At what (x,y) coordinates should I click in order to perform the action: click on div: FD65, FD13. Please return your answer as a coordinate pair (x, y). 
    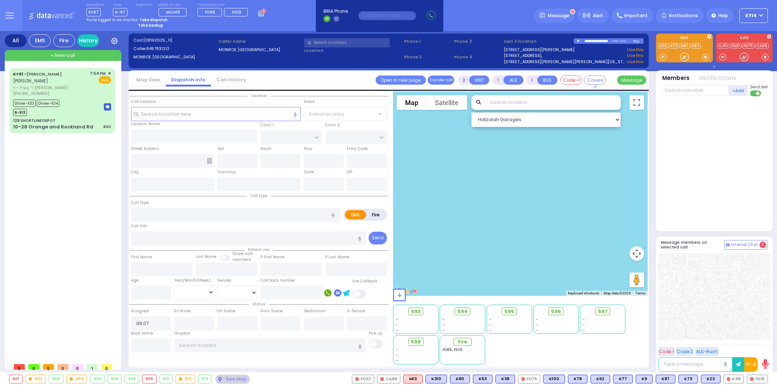
    Looking at the image, I should click on (463, 349).